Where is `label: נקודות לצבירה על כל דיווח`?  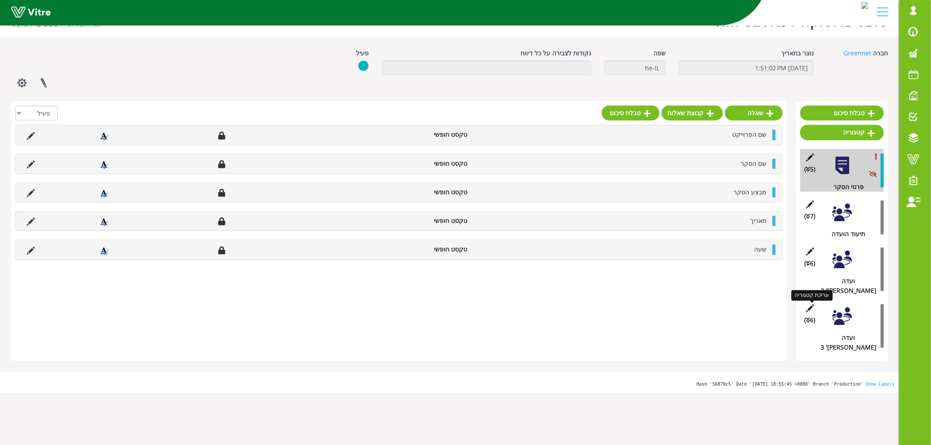 label: נקודות לצבירה על כל דיווח is located at coordinates (556, 53).